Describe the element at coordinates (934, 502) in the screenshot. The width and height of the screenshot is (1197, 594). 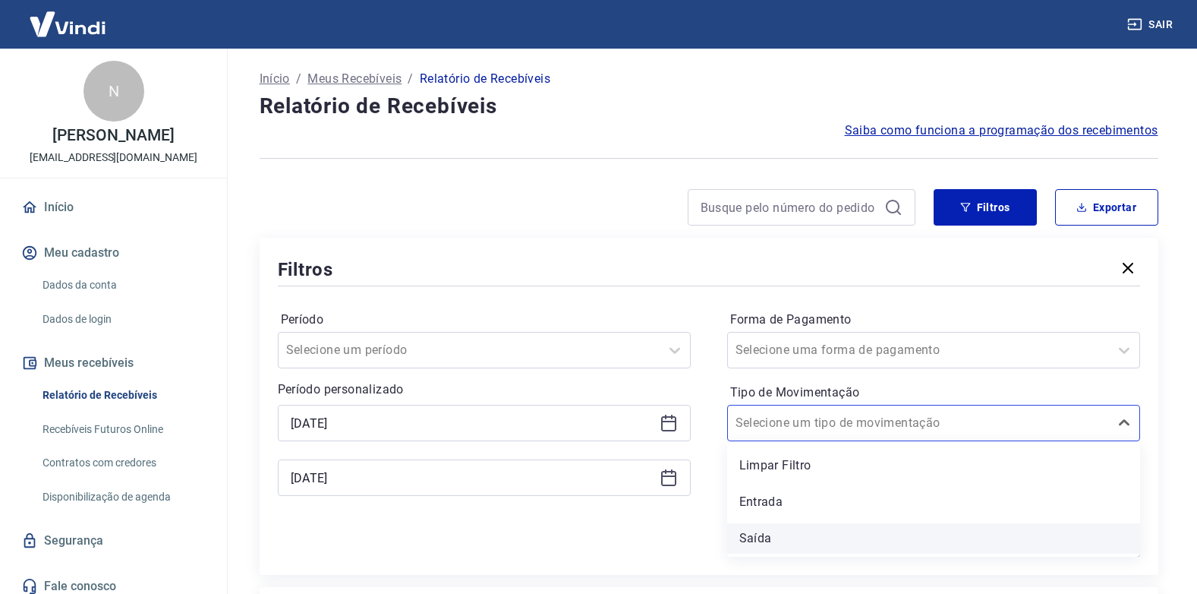
I see `div: Entrada` at that location.